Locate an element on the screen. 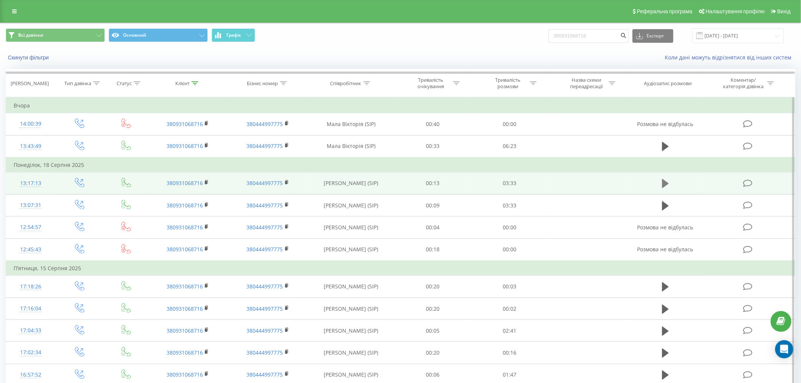  td: Понеділок, 18 Серпня 2025 is located at coordinates (401, 165).